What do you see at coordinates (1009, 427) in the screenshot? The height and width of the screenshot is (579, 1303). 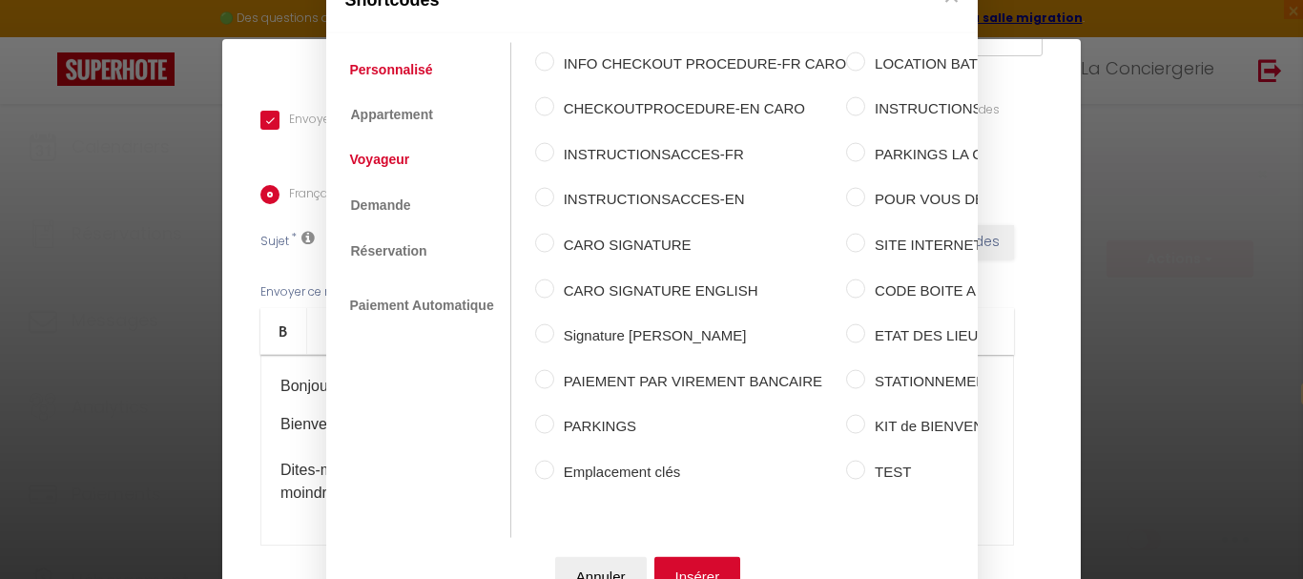 I see `label: KIT de BIENVENUE` at bounding box center [1009, 427].